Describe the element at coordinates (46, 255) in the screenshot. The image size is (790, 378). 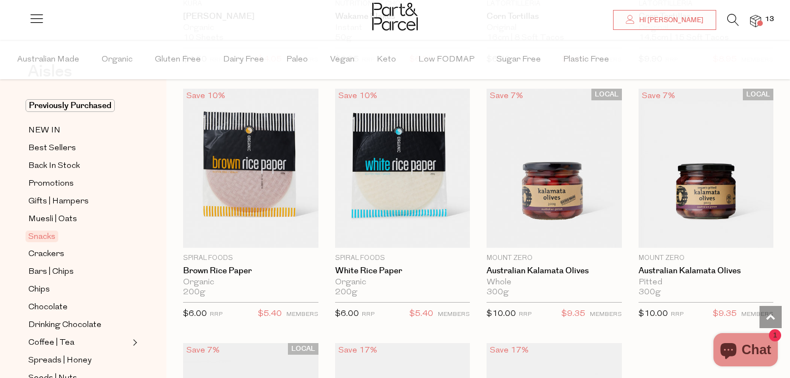
I see `span: Crackers` at that location.